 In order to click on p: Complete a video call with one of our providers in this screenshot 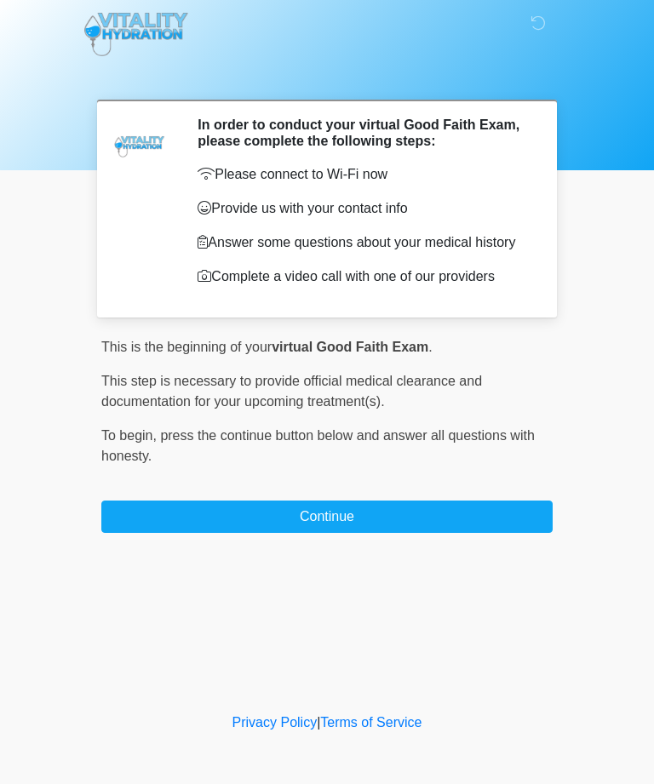, I will do `click(362, 277)`.